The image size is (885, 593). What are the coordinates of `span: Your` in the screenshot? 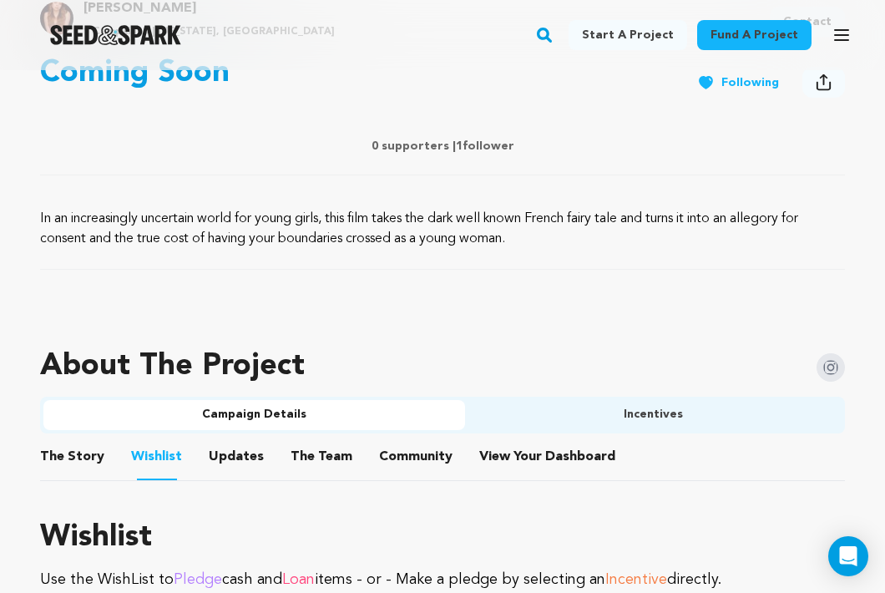 It's located at (549, 457).